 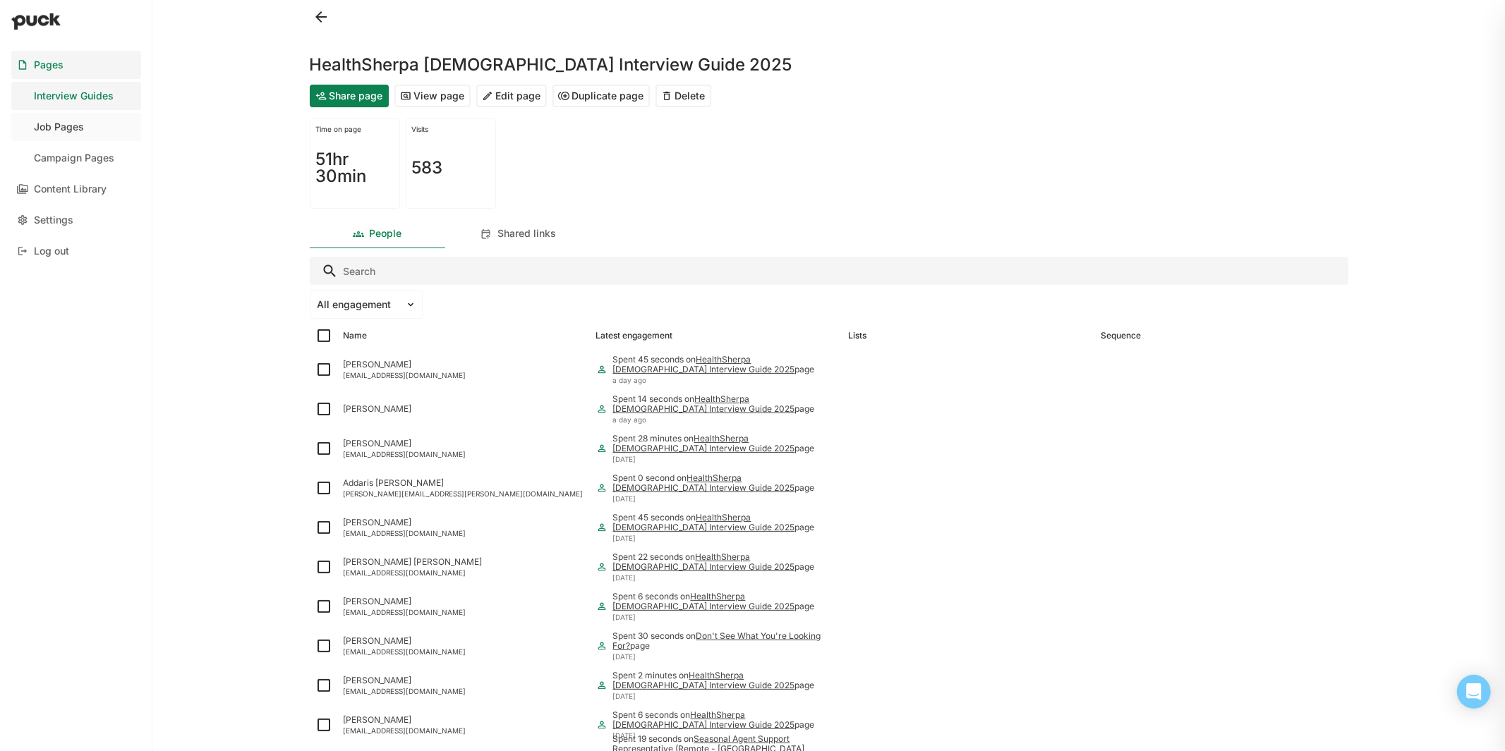 I want to click on div: Spent 22 seconds on page, so click(x=725, y=562).